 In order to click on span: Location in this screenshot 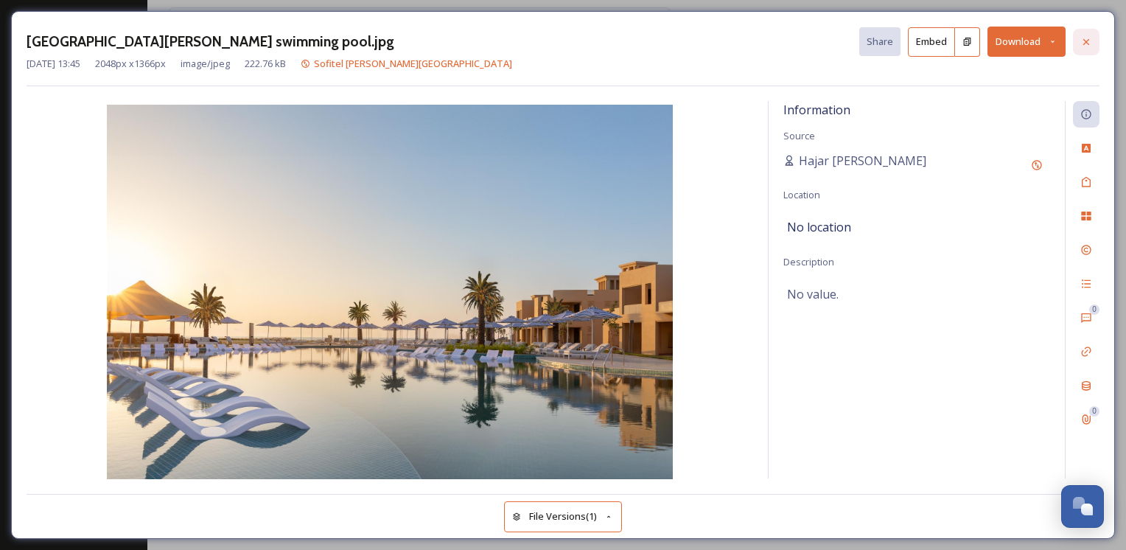, I will do `click(802, 195)`.